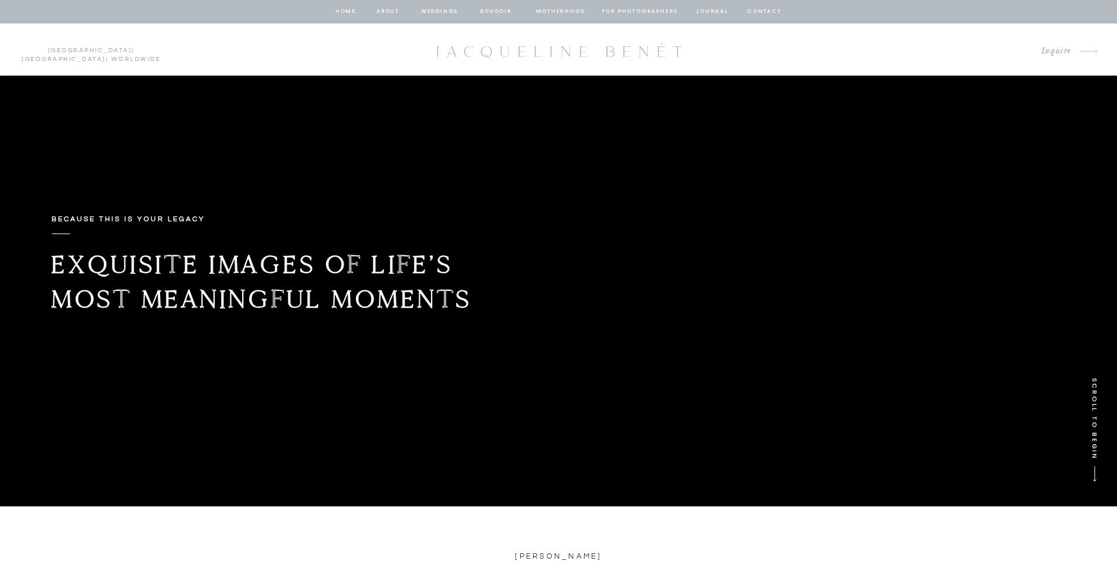 The height and width of the screenshot is (568, 1117). Describe the element at coordinates (388, 12) in the screenshot. I see `nav: about` at that location.